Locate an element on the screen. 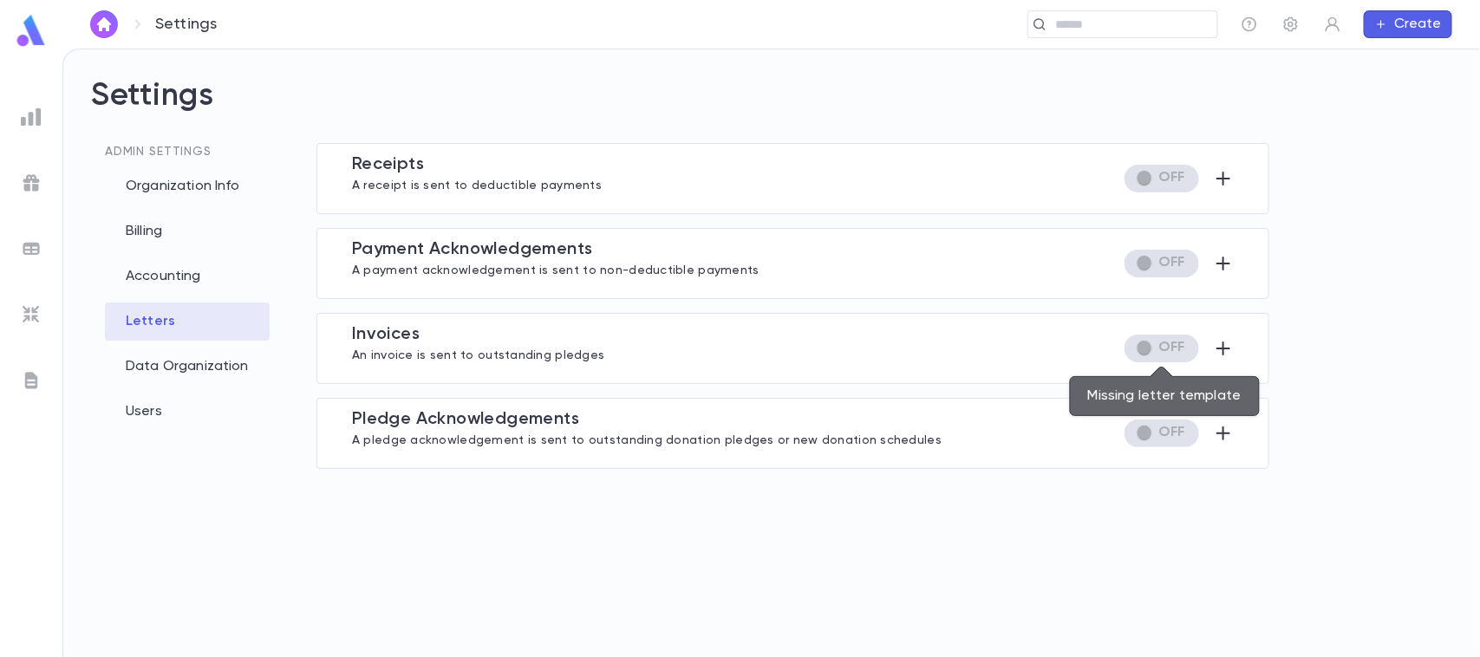 This screenshot has width=1480, height=657. img: campaigns_grey.99e729a5f7ee94e3726e6486bddda8f1.svg is located at coordinates (31, 183).